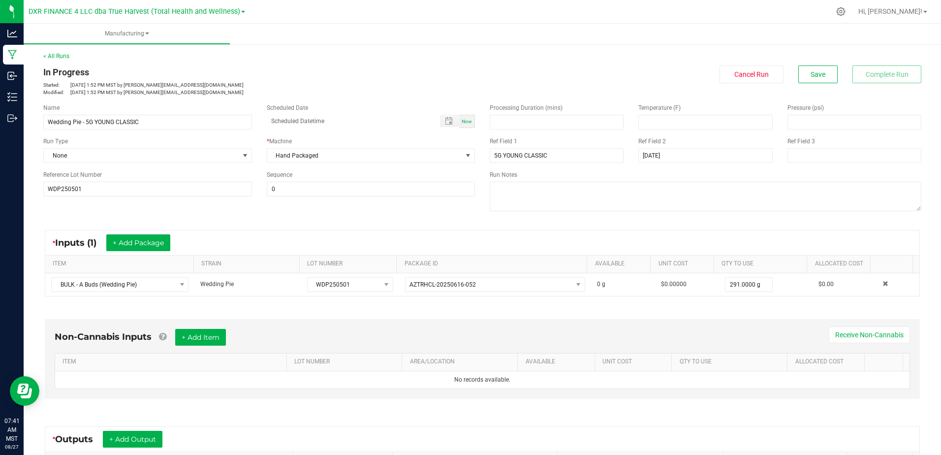 This screenshot has height=455, width=941. What do you see at coordinates (887, 74) in the screenshot?
I see `span: Complete Run` at bounding box center [887, 74].